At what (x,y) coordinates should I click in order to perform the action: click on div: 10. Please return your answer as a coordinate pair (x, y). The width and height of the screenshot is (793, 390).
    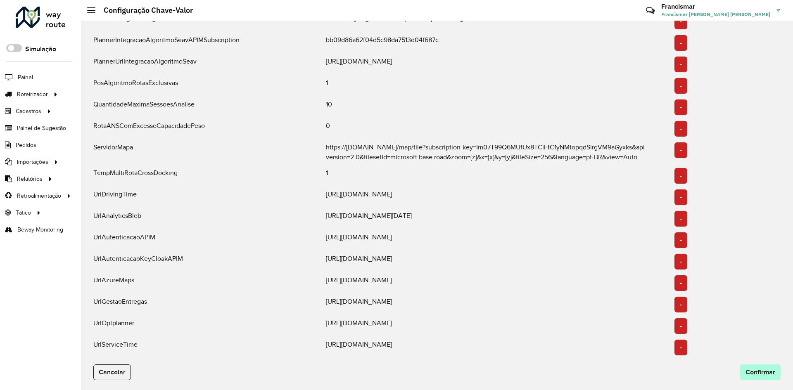
    Looking at the image, I should click on (495, 107).